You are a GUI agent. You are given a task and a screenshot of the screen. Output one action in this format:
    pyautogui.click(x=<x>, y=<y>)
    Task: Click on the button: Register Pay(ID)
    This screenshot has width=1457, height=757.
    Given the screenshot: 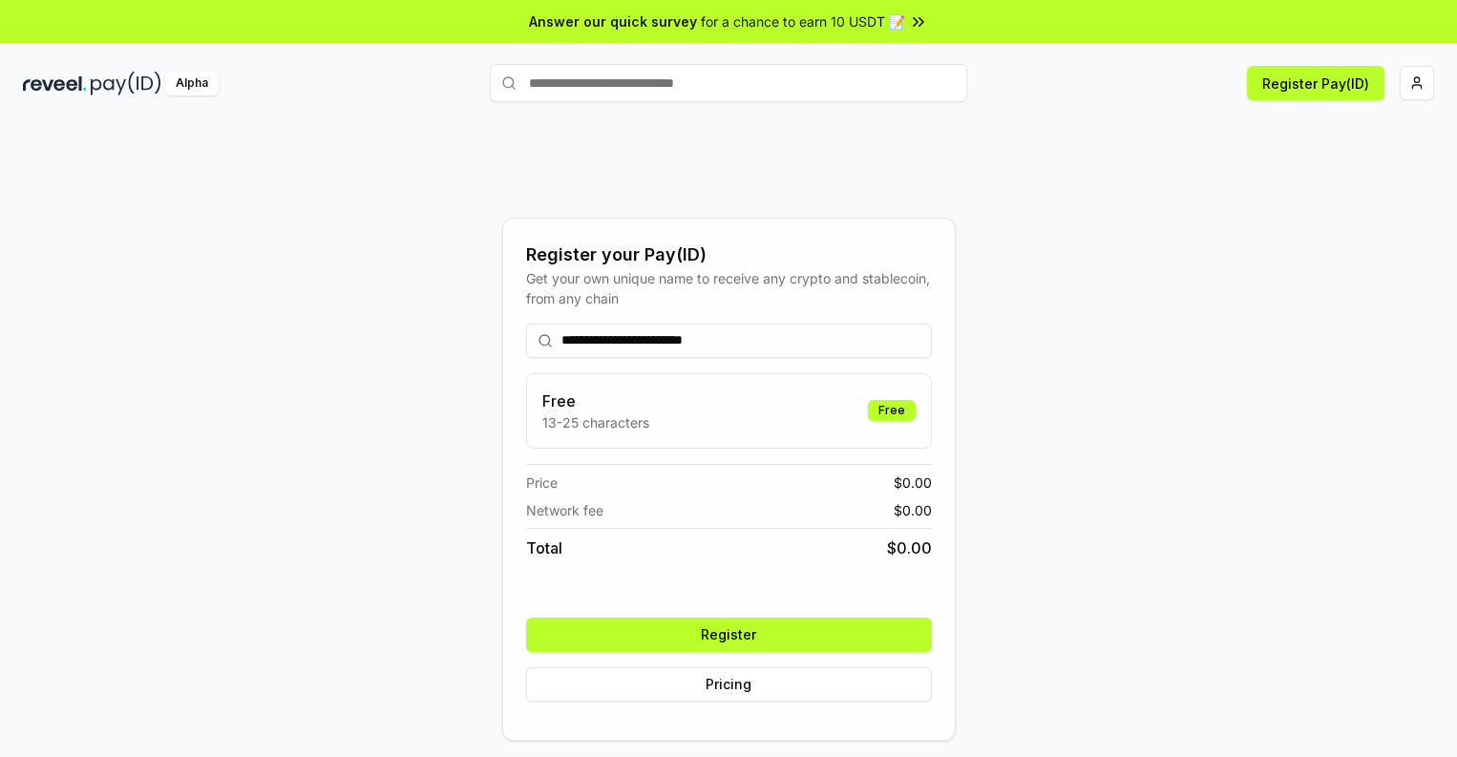 What is the action you would take?
    pyautogui.click(x=1316, y=83)
    